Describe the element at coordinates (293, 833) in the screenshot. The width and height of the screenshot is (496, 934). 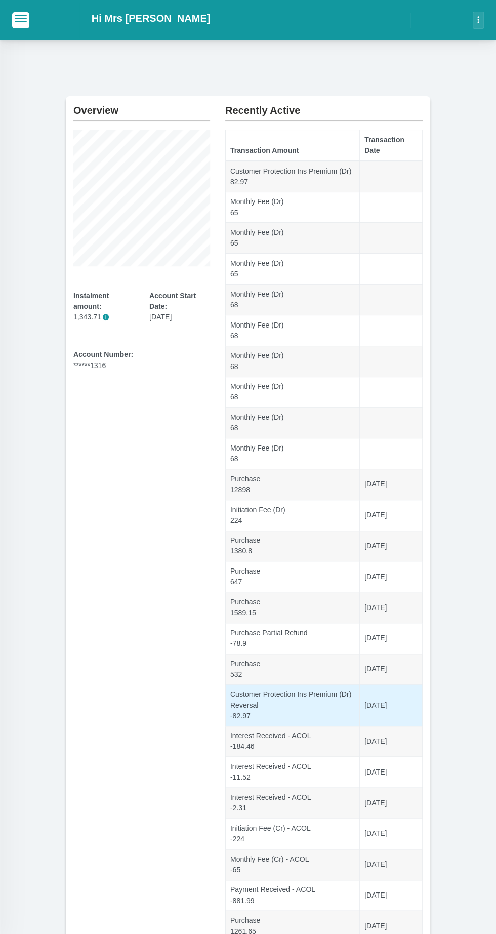
I see `td: Initiation Fee (Cr) - ACOL -224` at that location.